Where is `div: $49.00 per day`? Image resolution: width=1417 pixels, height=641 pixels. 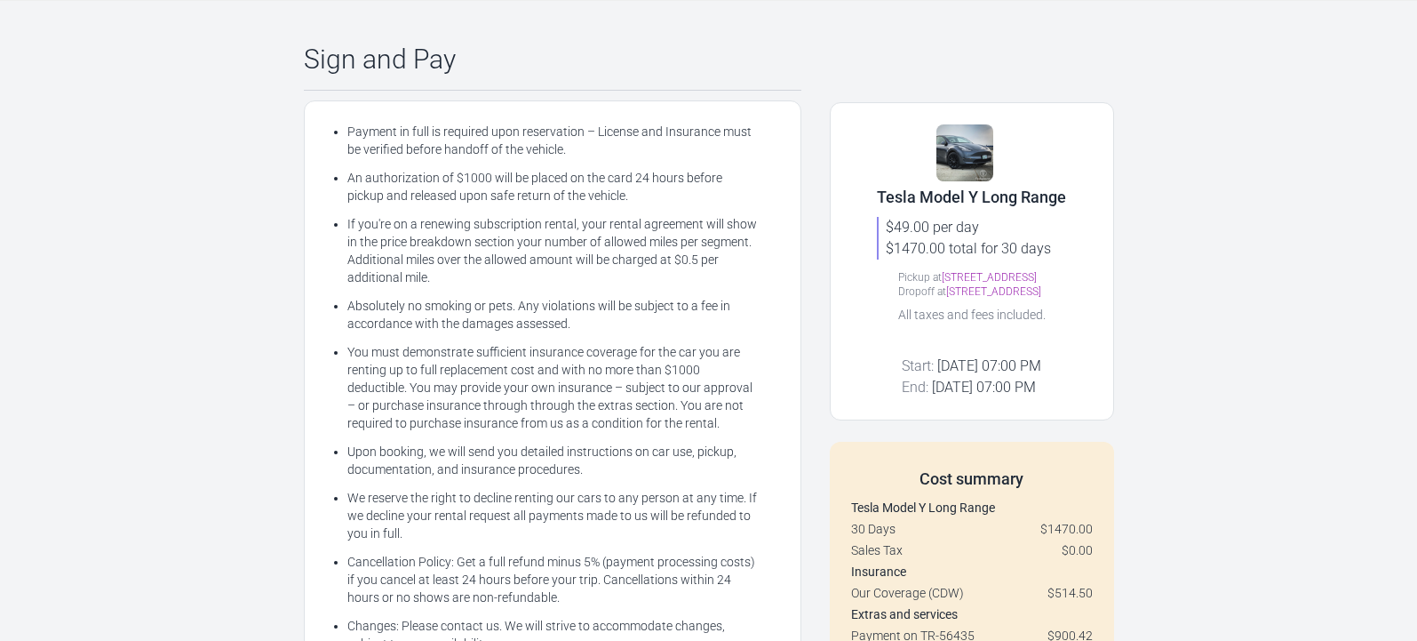
div: $49.00 per day is located at coordinates (975, 227).